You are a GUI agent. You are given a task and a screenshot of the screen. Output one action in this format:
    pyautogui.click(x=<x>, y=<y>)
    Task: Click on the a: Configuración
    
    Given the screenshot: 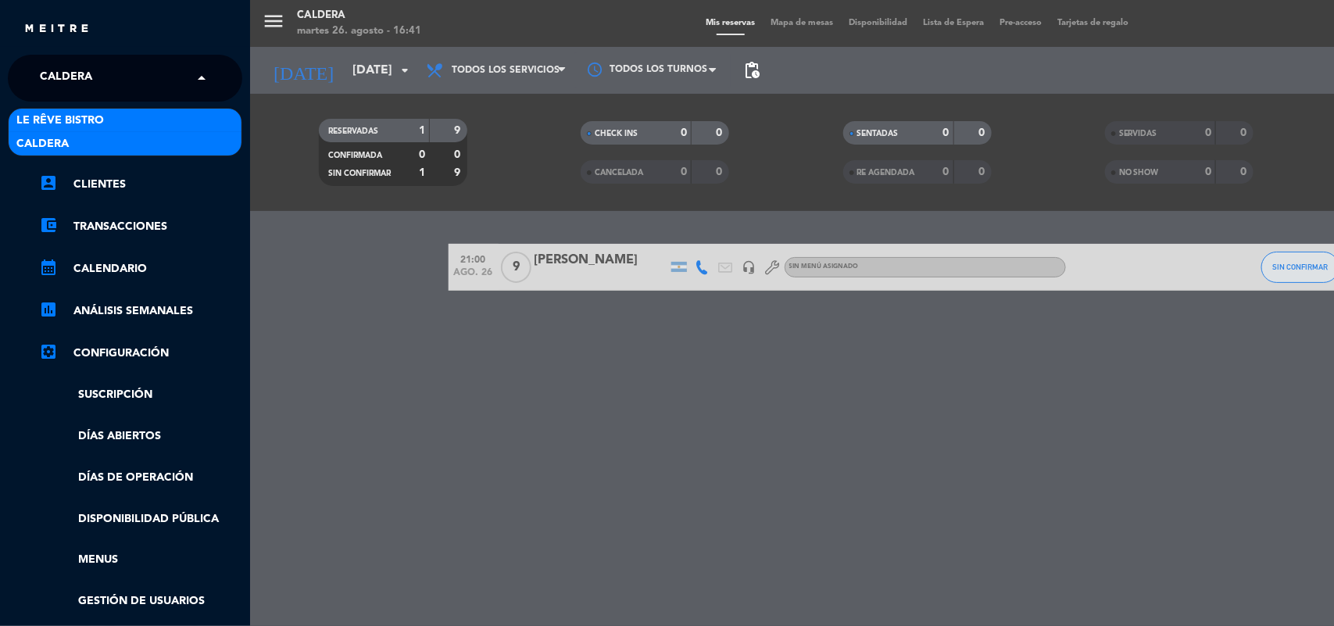 What is the action you would take?
    pyautogui.click(x=141, y=353)
    